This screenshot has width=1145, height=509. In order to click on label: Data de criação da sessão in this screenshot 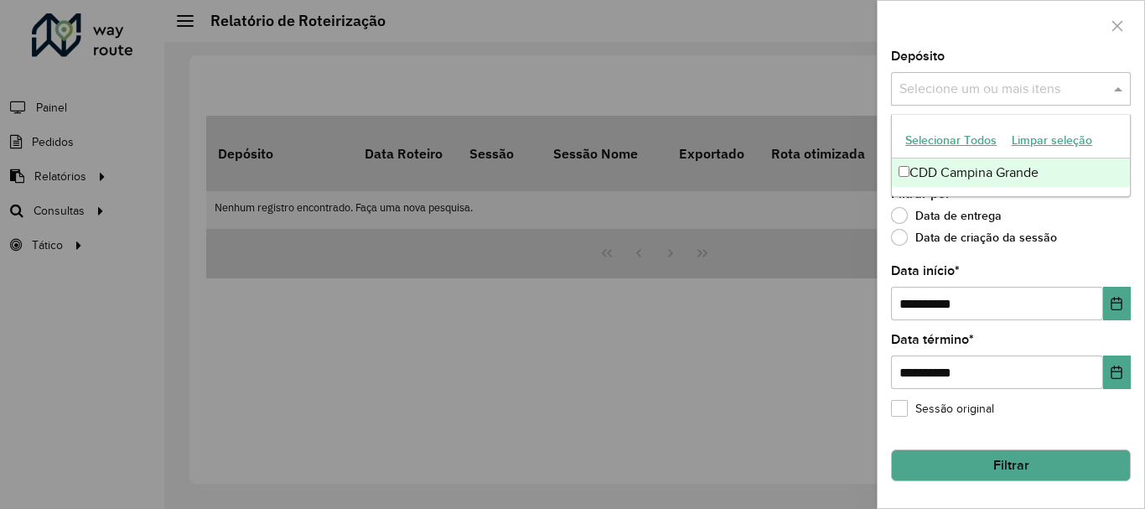, I will do `click(974, 237)`.